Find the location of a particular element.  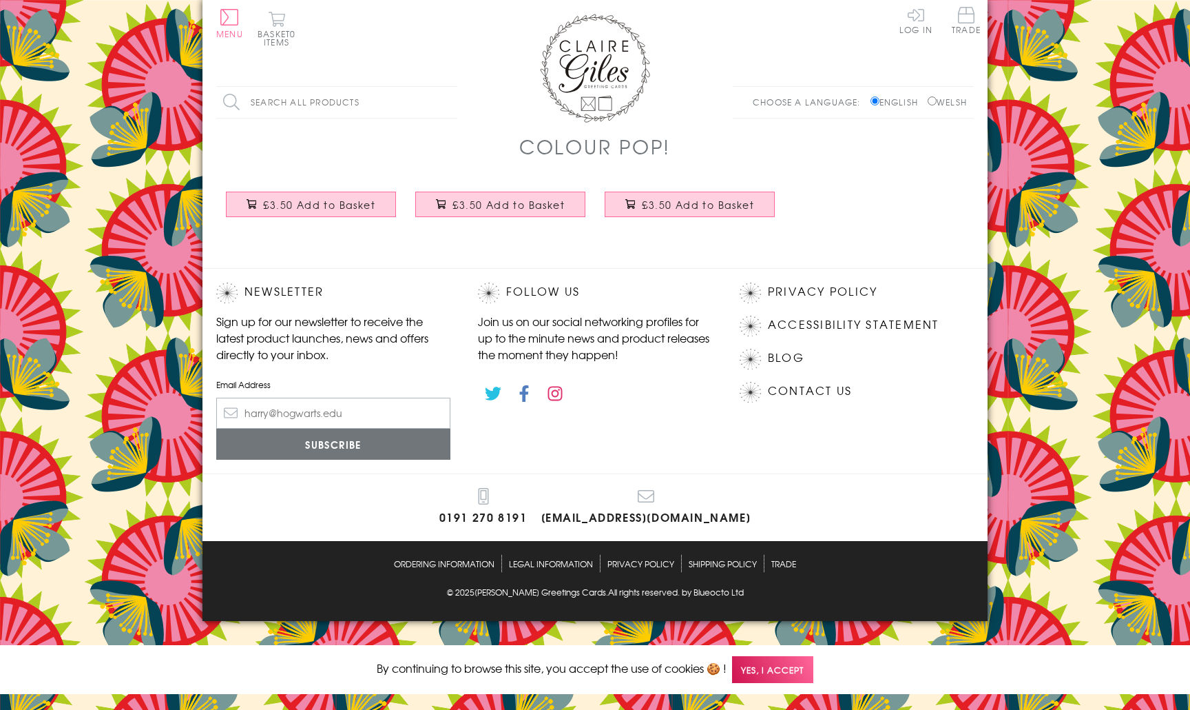

a: Contact Us is located at coordinates (810, 391).